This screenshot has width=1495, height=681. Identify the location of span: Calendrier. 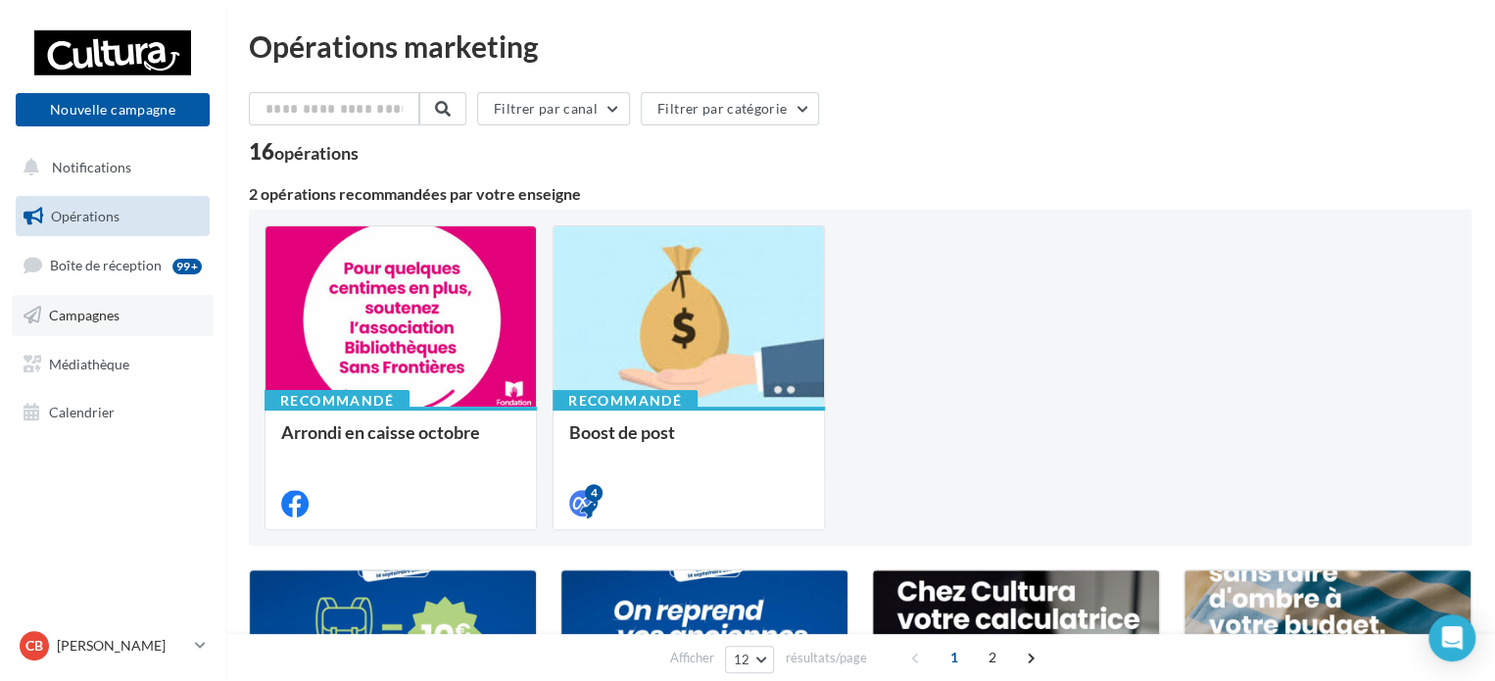
(81, 411).